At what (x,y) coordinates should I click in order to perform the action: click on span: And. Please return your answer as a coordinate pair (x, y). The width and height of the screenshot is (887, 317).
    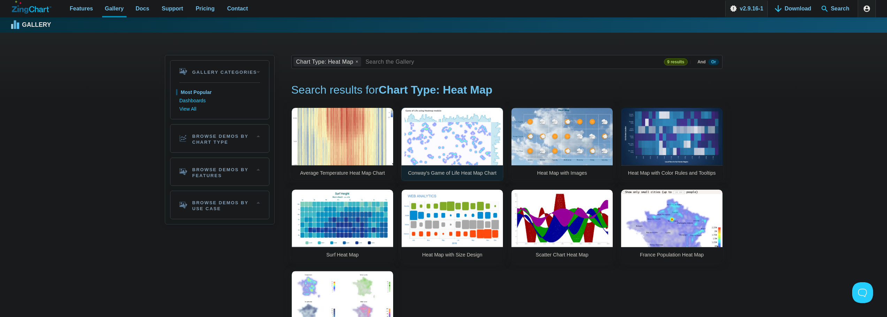
    Looking at the image, I should click on (701, 62).